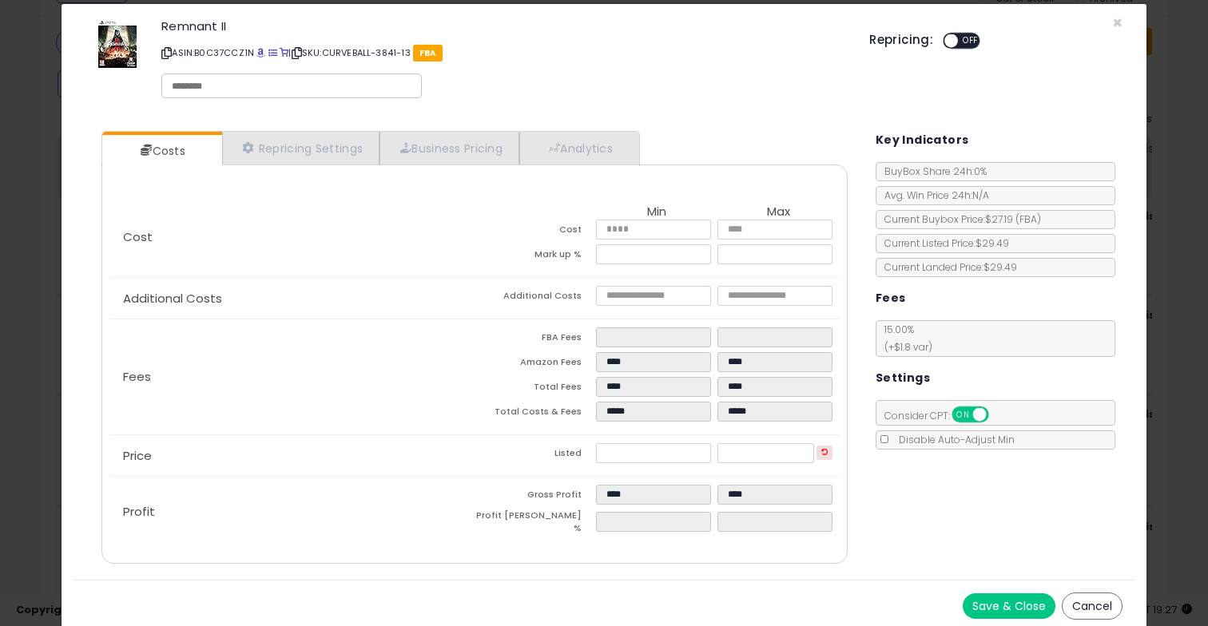 This screenshot has width=1208, height=626. What do you see at coordinates (260, 53) in the screenshot?
I see `a: BuyBox page` at bounding box center [260, 53].